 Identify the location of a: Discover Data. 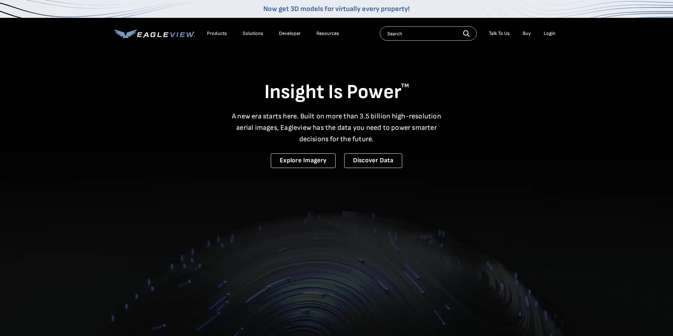
(373, 160).